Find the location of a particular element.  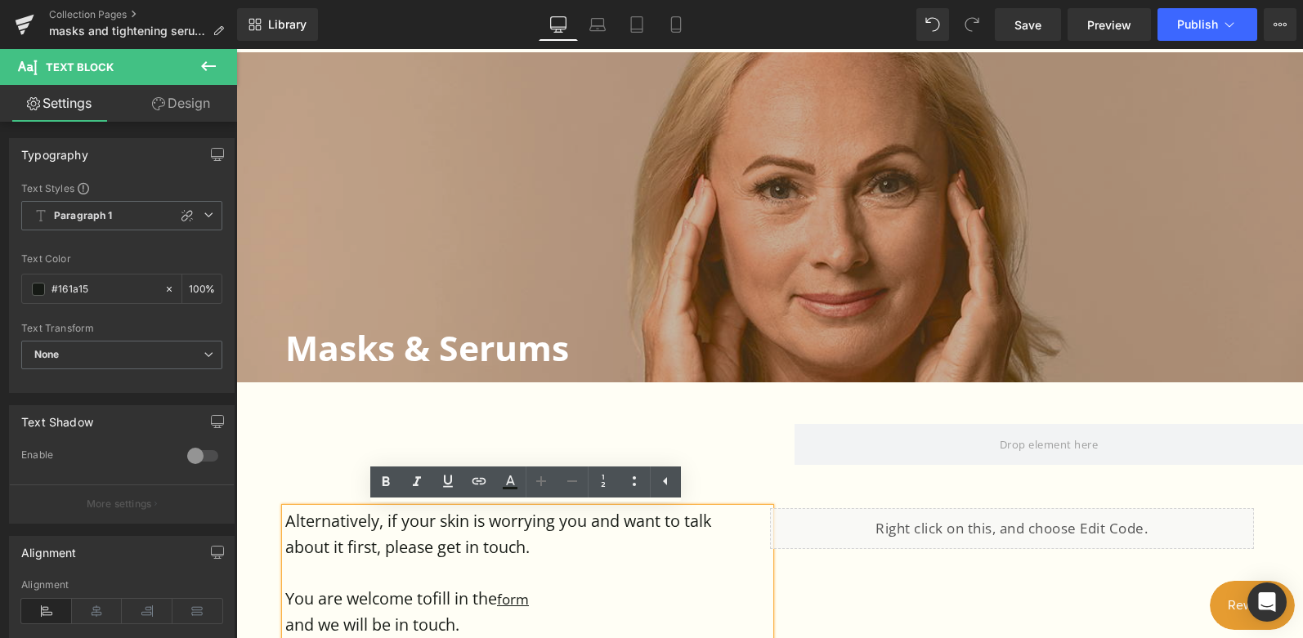

a: Desktop is located at coordinates (558, 25).